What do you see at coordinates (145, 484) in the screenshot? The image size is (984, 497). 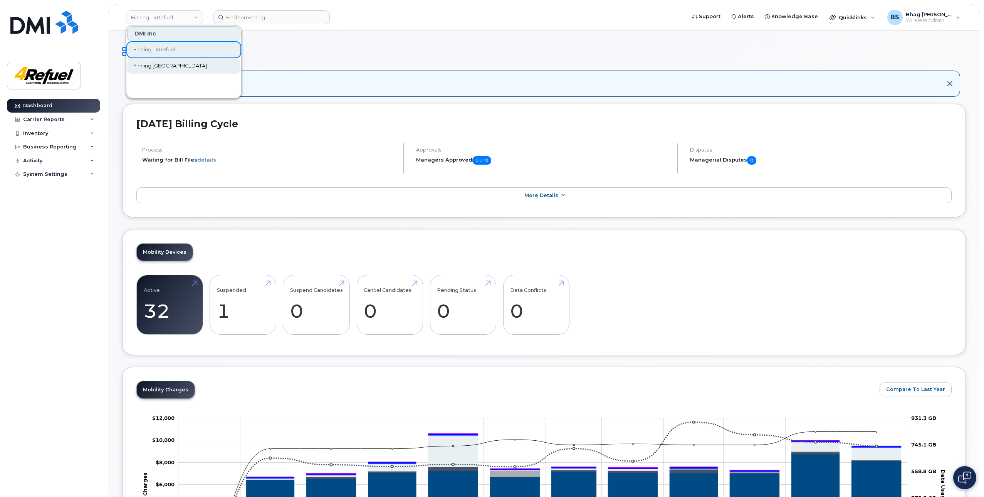 I see `tspan: Charges` at bounding box center [145, 484].